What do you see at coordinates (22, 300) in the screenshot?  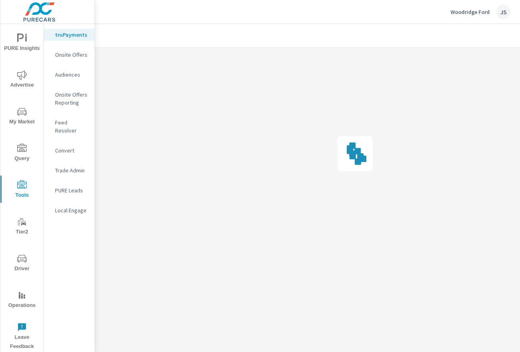 I see `span: Operations` at bounding box center [22, 300].